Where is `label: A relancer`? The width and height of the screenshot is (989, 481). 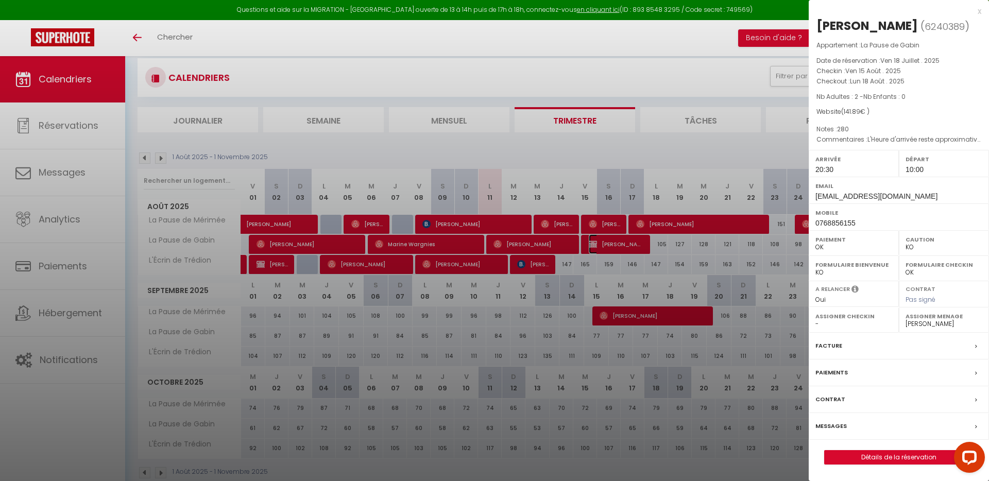 label: A relancer is located at coordinates (832, 289).